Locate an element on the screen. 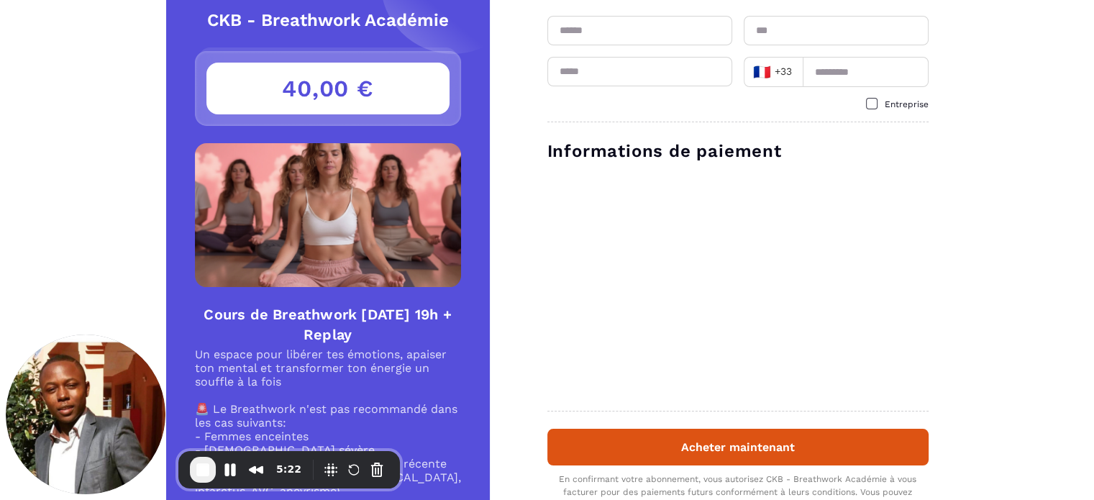 This screenshot has height=500, width=1094. button: Acheter maintenant is located at coordinates (738, 447).